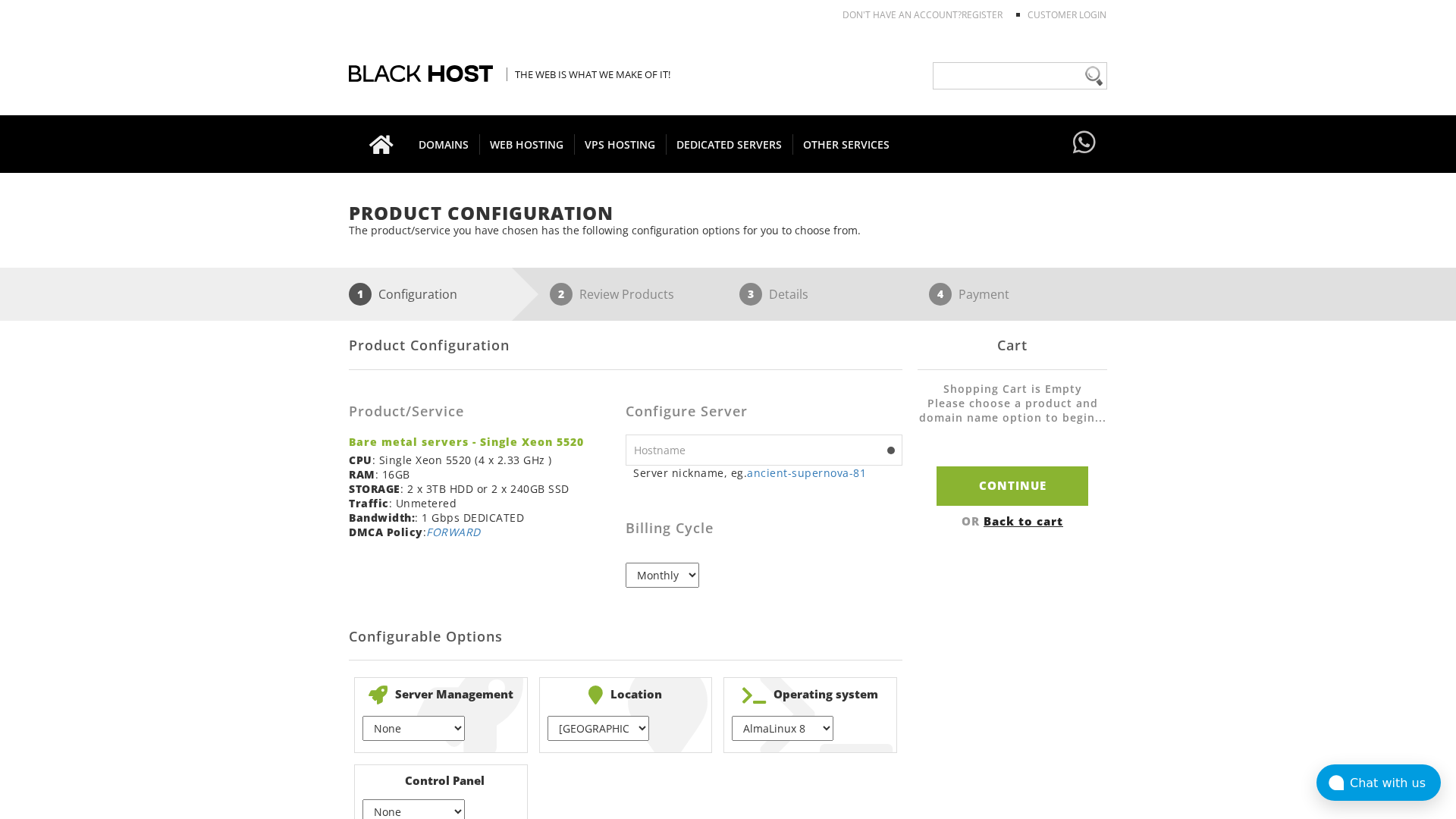 The image size is (1456, 819). What do you see at coordinates (729, 144) in the screenshot?
I see `a: DEDICATED SERVERS` at bounding box center [729, 144].